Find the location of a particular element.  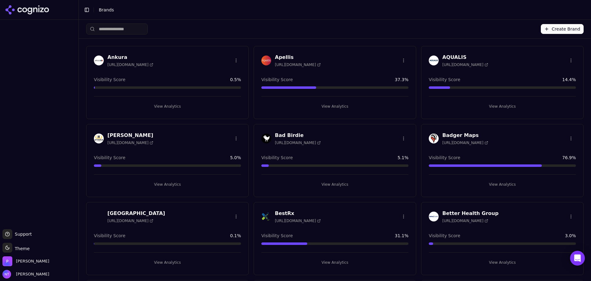

img: Better Health Group is located at coordinates (434, 216).